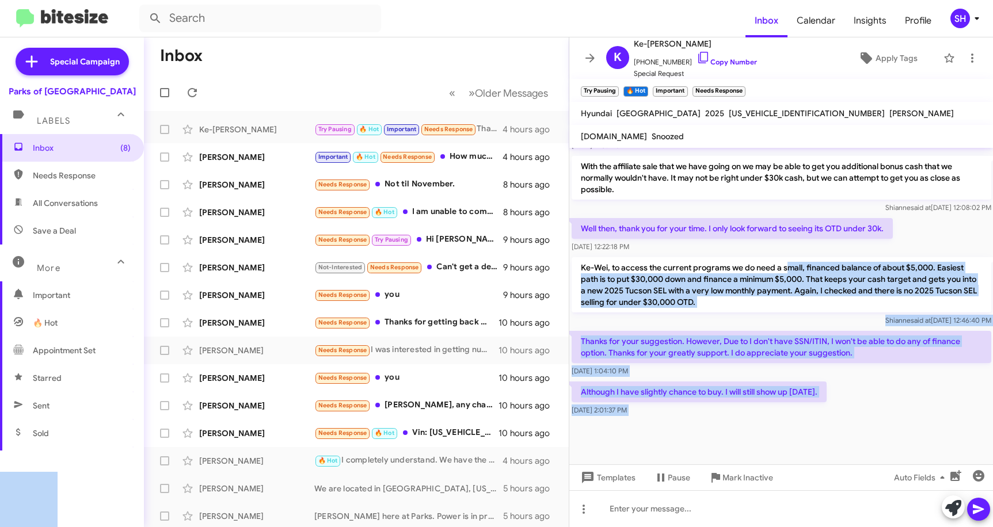 The image size is (993, 527). Describe the element at coordinates (54, 121) in the screenshot. I see `span: Labels` at that location.